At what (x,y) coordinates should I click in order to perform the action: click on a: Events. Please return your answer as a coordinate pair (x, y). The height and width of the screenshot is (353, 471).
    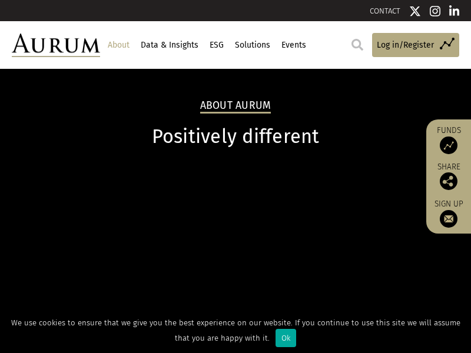
    Looking at the image, I should click on (293, 45).